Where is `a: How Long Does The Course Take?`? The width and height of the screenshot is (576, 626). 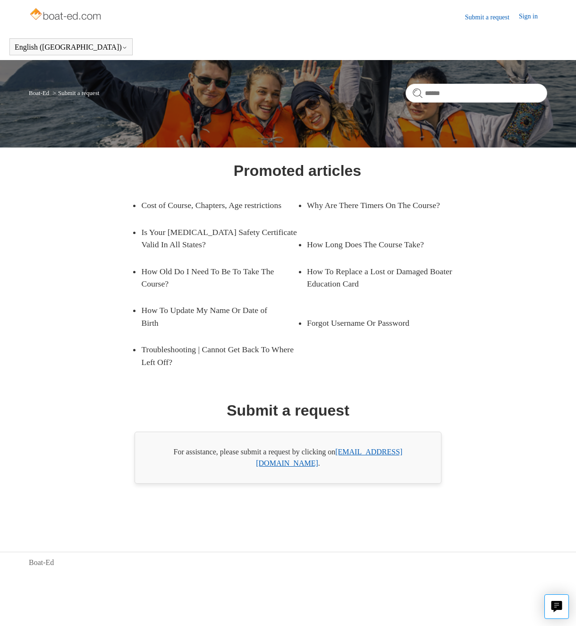
a: How Long Does The Course Take? is located at coordinates (378, 244).